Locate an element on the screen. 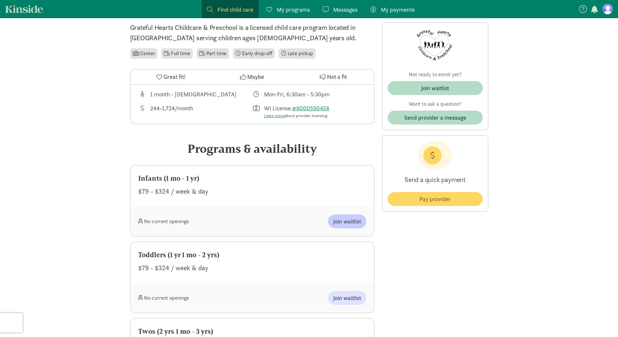 The height and width of the screenshot is (337, 618). li: Late pickup is located at coordinates (297, 54).